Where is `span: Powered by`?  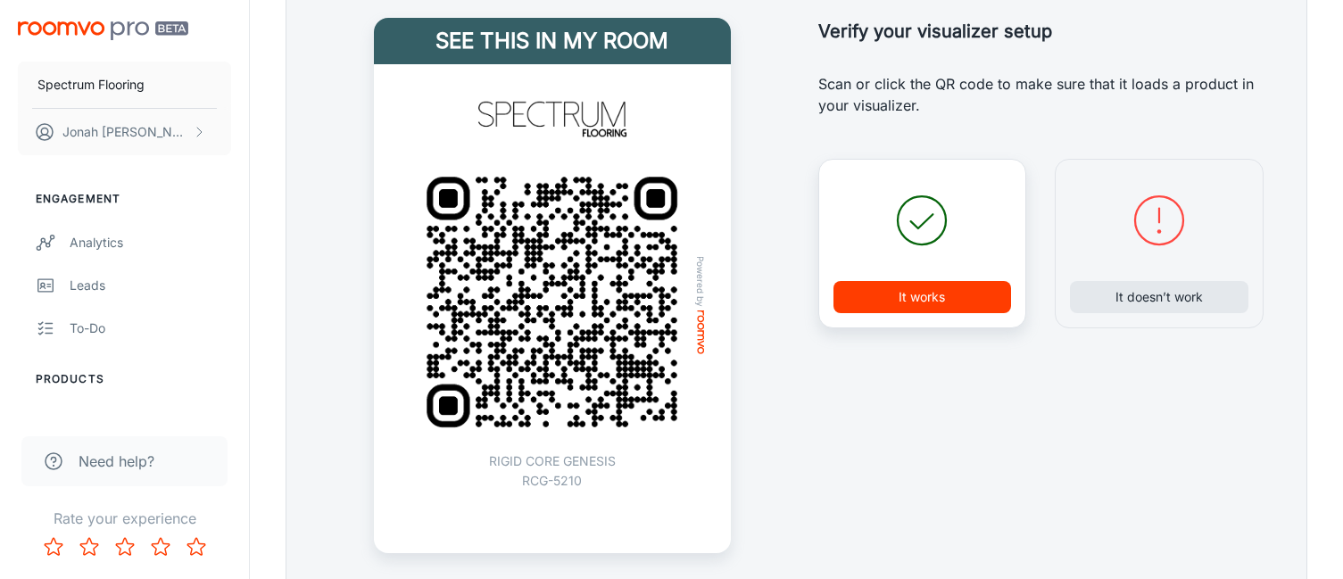
span: Powered by is located at coordinates (700, 281).